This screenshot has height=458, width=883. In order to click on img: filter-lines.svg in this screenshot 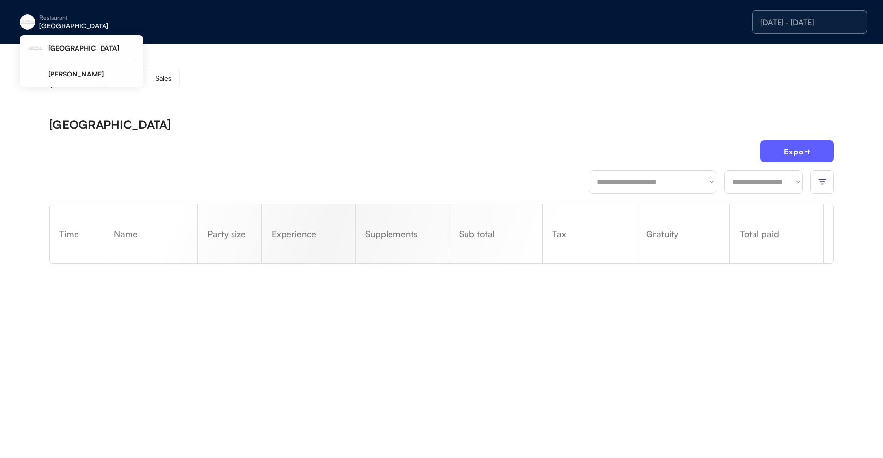, I will do `click(822, 182)`.